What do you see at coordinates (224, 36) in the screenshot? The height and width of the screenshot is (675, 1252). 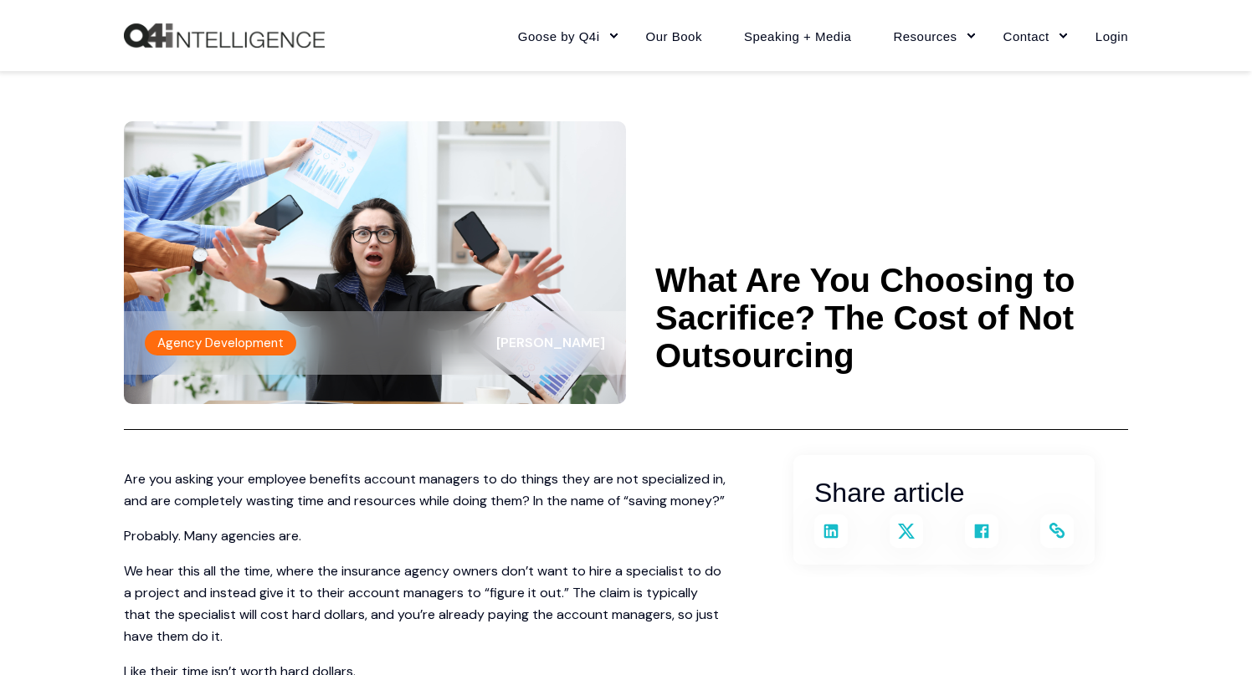 I see `img: Q4intelligence, LLC logo` at bounding box center [224, 36].